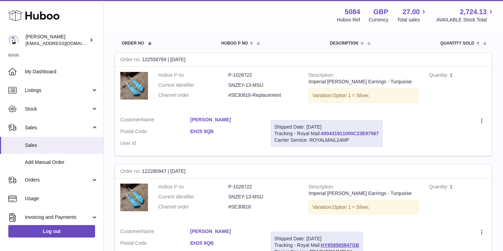 The image size is (503, 251). Describe the element at coordinates (352, 12) in the screenshot. I see `strong: 5084` at that location.